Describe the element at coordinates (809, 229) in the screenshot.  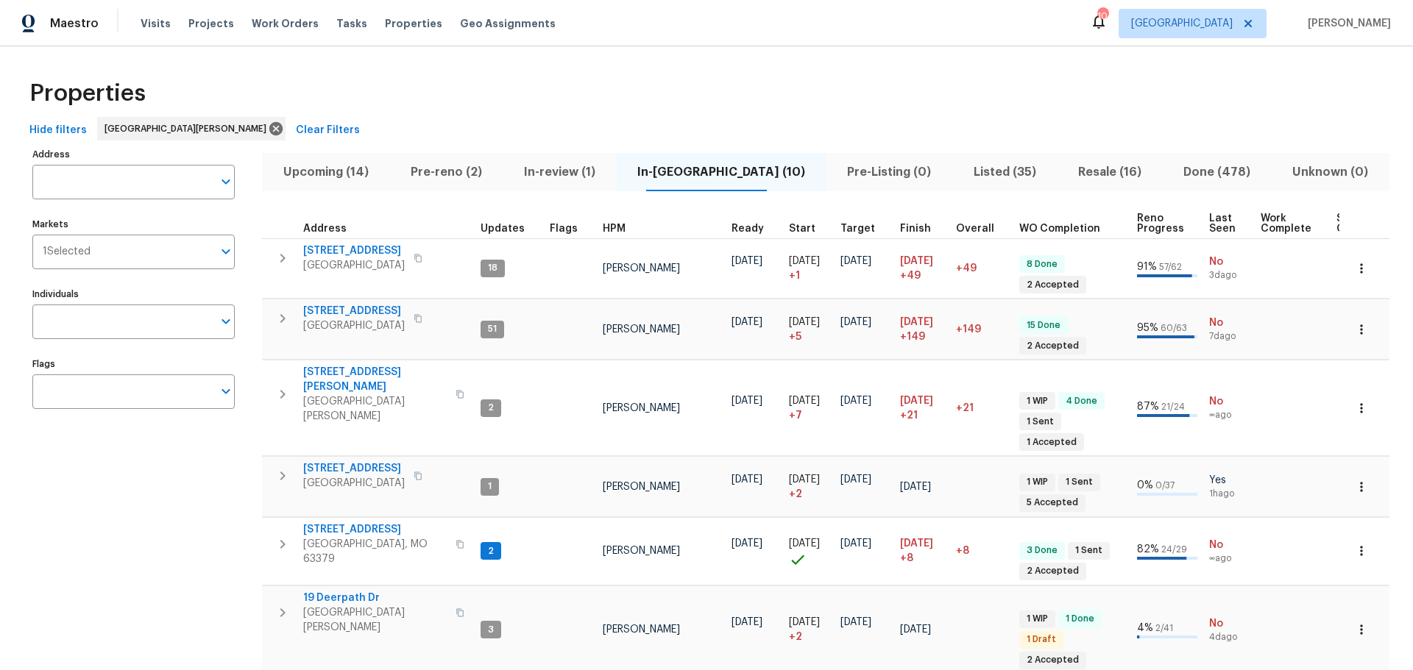
I see `div: Actual renovation start date` at that location.